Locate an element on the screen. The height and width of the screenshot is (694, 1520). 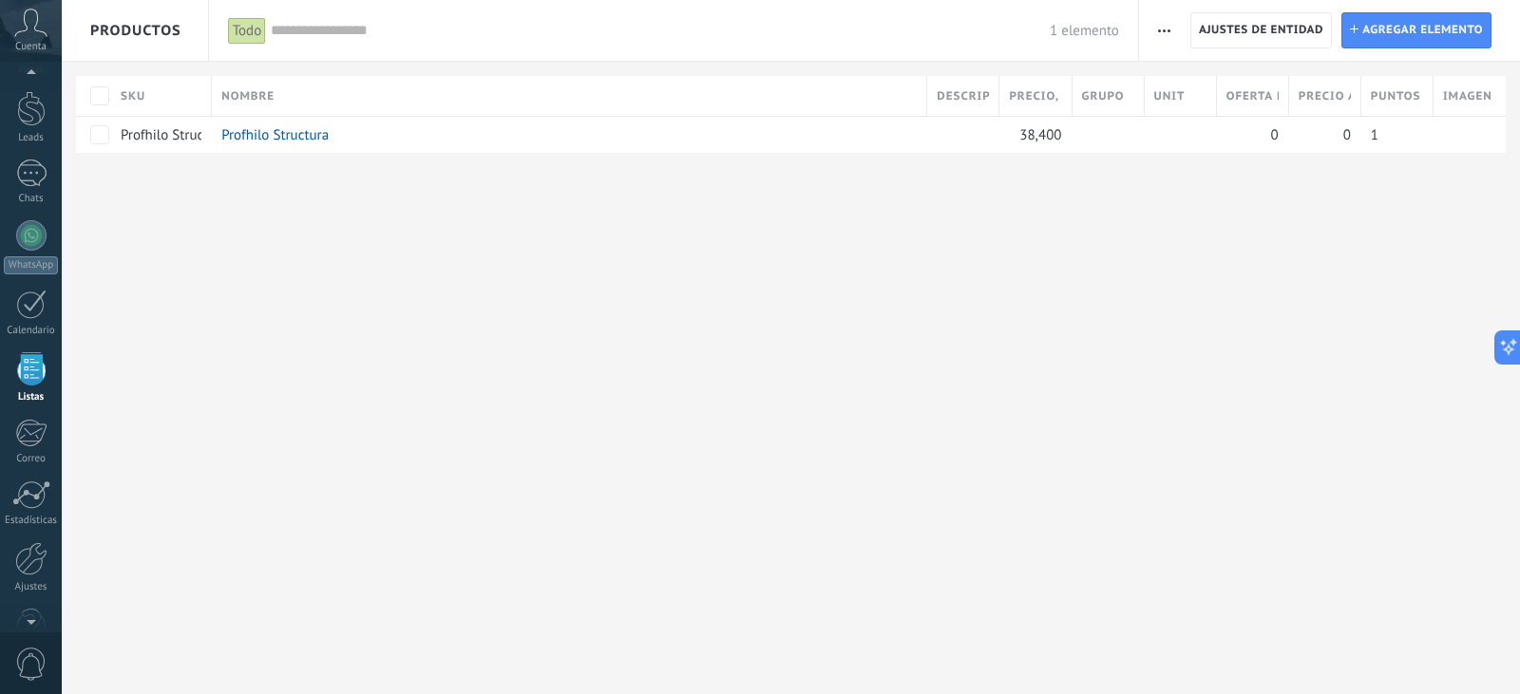
span: Agregar elemento is located at coordinates (1422, 30).